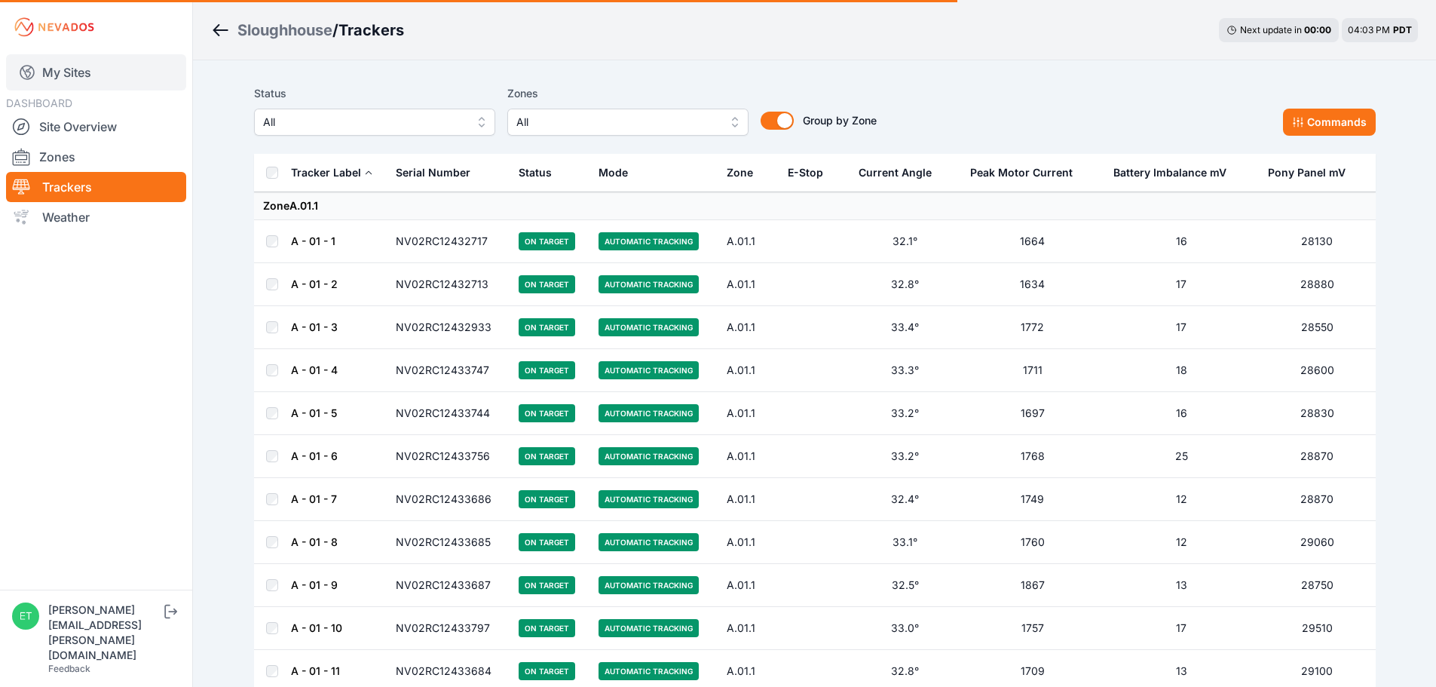 The image size is (1436, 687). I want to click on span: DASHBOARD, so click(39, 103).